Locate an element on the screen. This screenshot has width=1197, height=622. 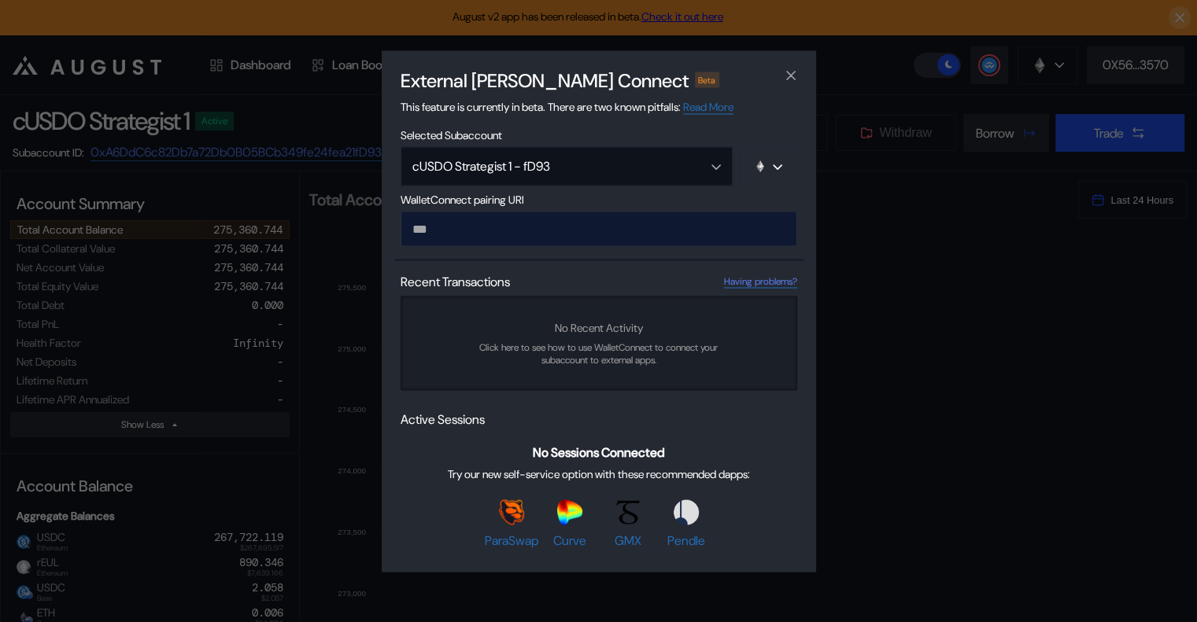
span: No Recent Activity is located at coordinates (599, 327).